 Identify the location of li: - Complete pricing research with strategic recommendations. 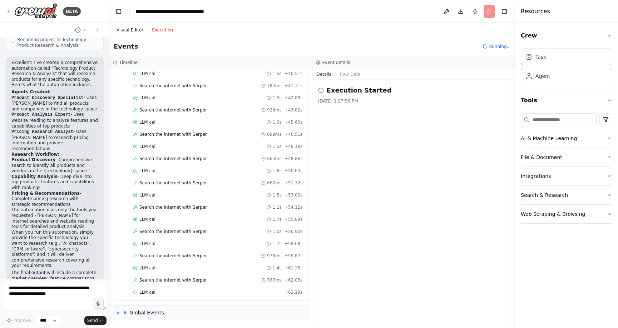
(55, 199).